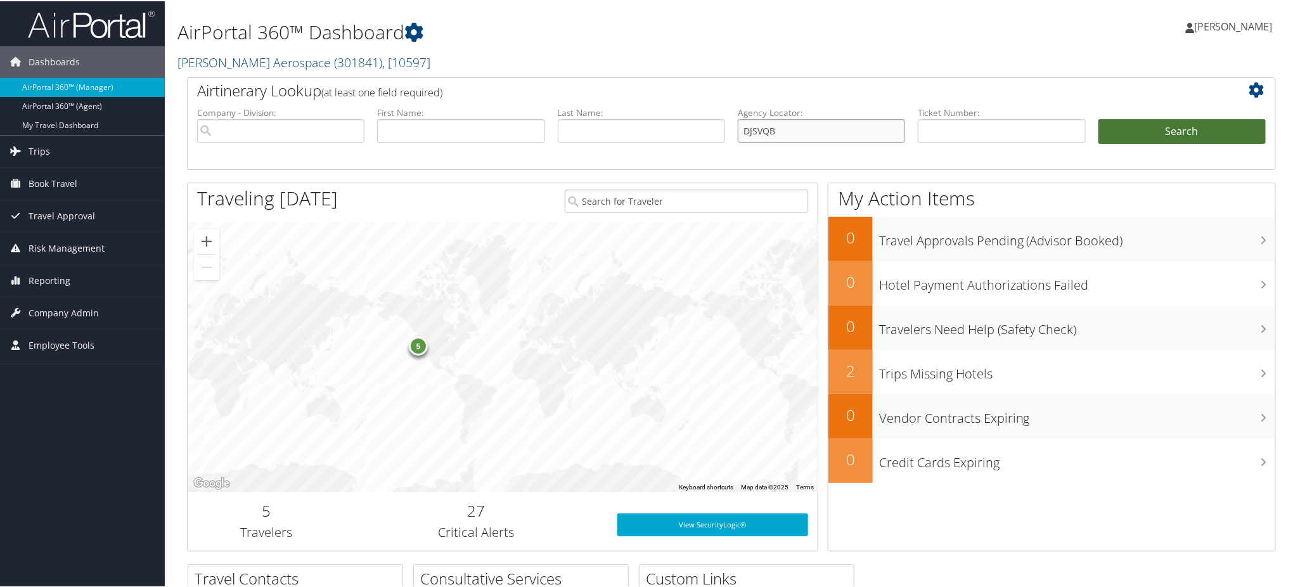 Image resolution: width=1293 pixels, height=587 pixels. Describe the element at coordinates (281, 112) in the screenshot. I see `label: Company - Division:` at that location.